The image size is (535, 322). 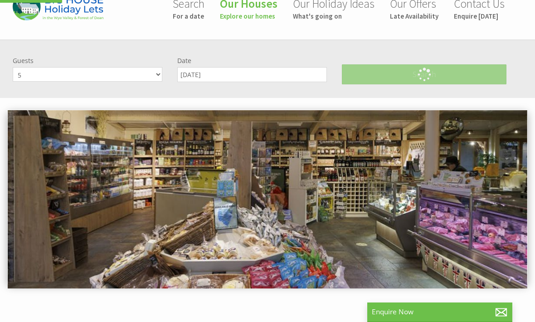 I want to click on label: Date, so click(x=252, y=60).